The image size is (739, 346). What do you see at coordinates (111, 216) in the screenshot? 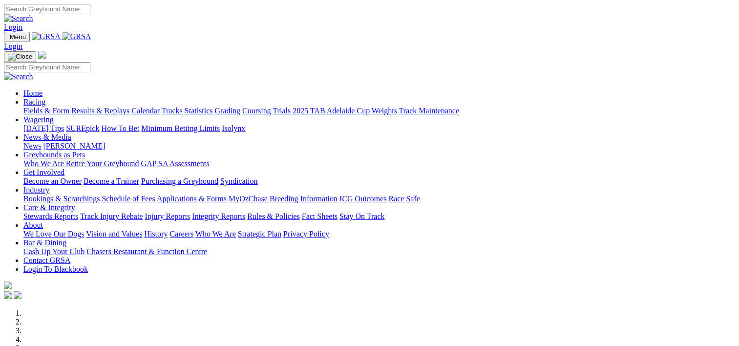
I see `a: Track Injury Rebate` at bounding box center [111, 216].